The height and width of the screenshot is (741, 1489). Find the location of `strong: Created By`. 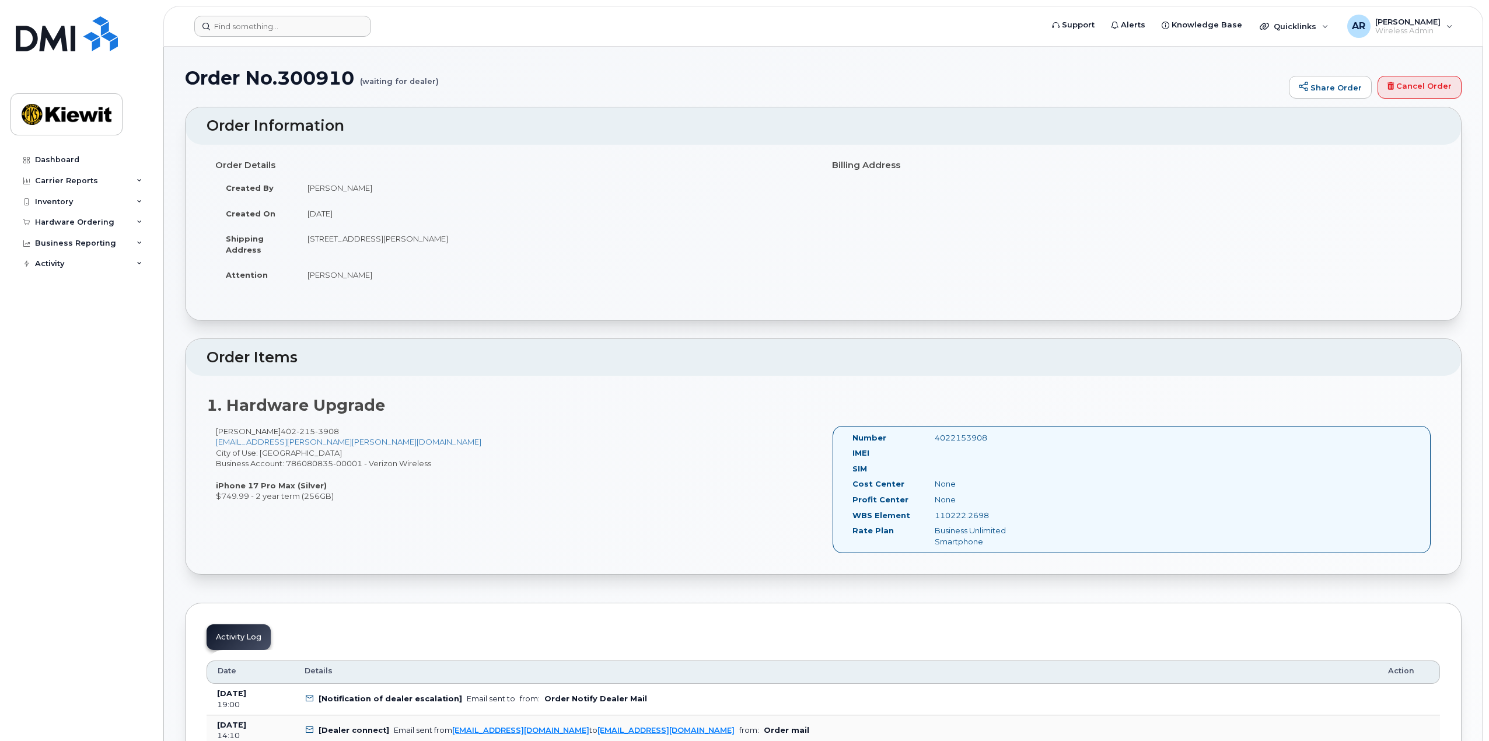

strong: Created By is located at coordinates (250, 188).